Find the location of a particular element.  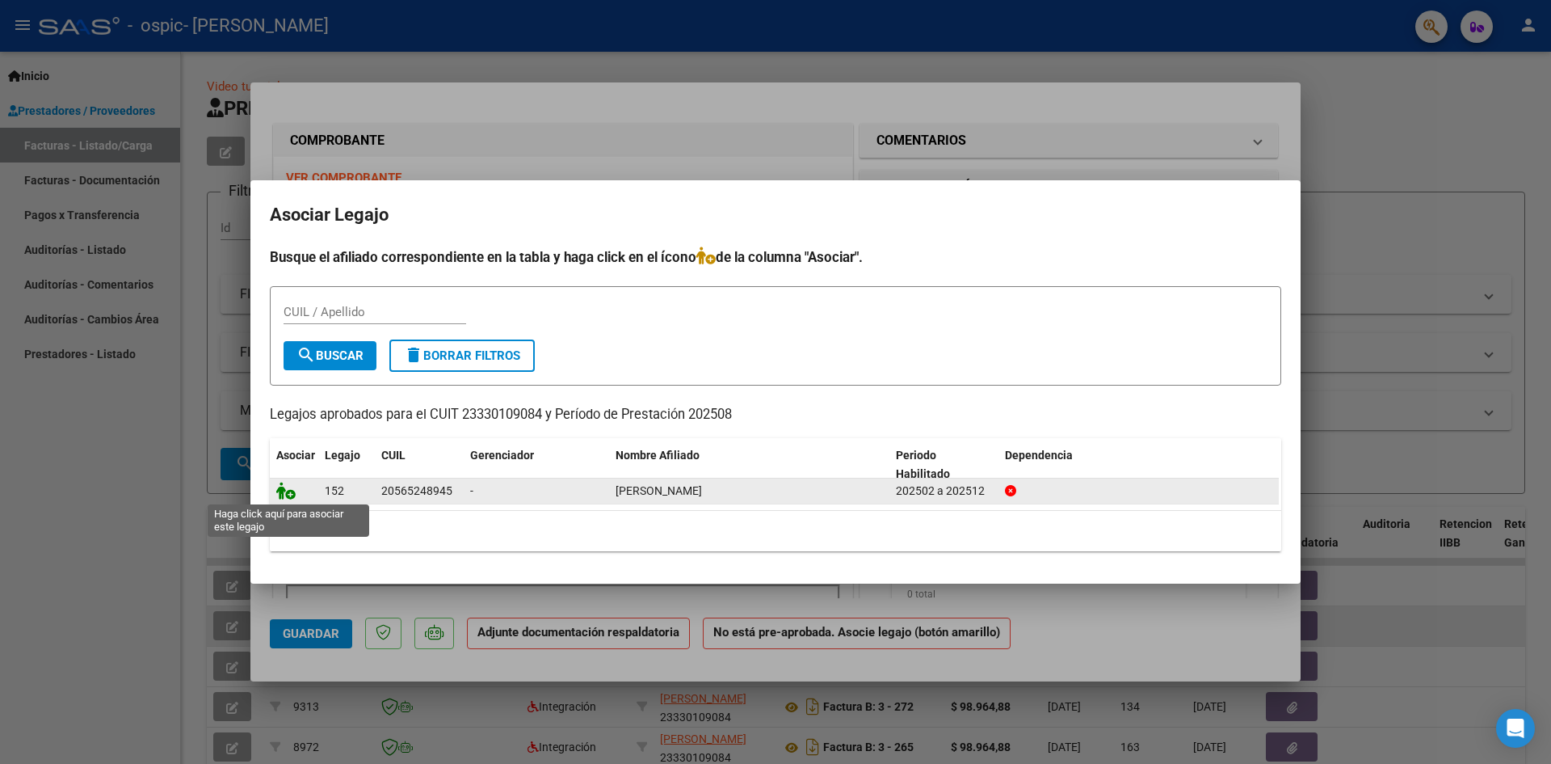

p: Legajos aprobados para el CUIT 23330109084 y Período de Prestación 202508 is located at coordinates (776, 415).